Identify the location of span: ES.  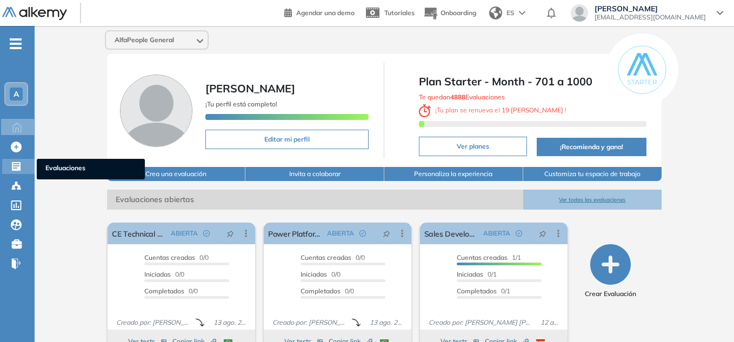
(510, 13).